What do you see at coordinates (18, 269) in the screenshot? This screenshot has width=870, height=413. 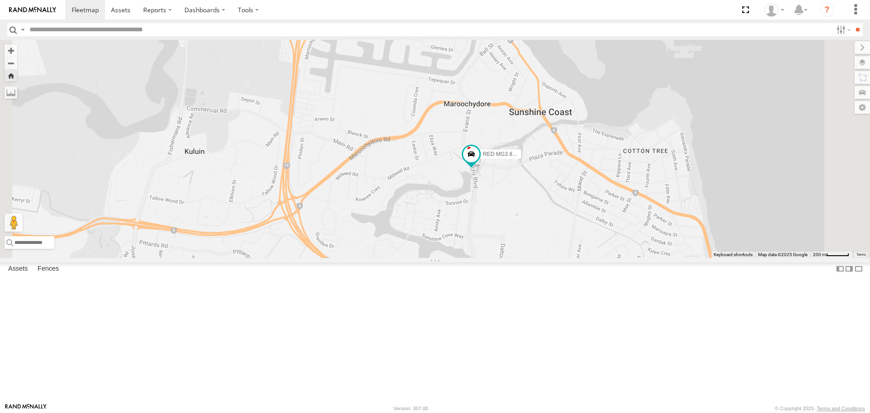 I see `label: Assets` at bounding box center [18, 269].